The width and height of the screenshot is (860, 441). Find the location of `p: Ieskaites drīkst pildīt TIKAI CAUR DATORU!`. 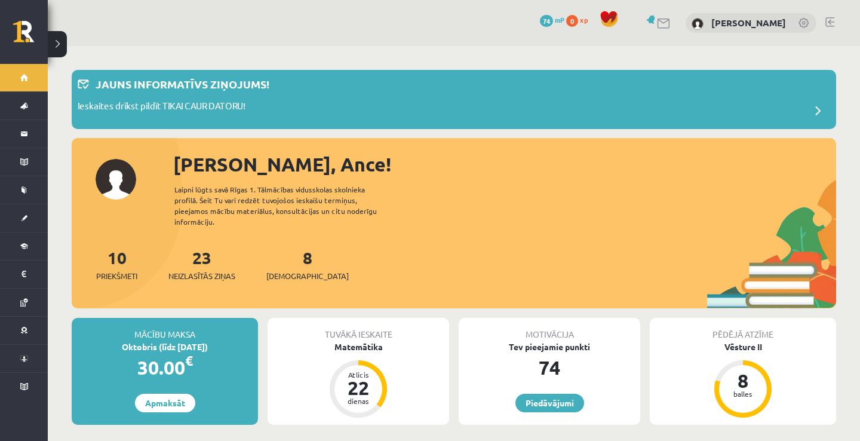

p: Ieskaites drīkst pildīt TIKAI CAUR DATORU! is located at coordinates (161, 108).